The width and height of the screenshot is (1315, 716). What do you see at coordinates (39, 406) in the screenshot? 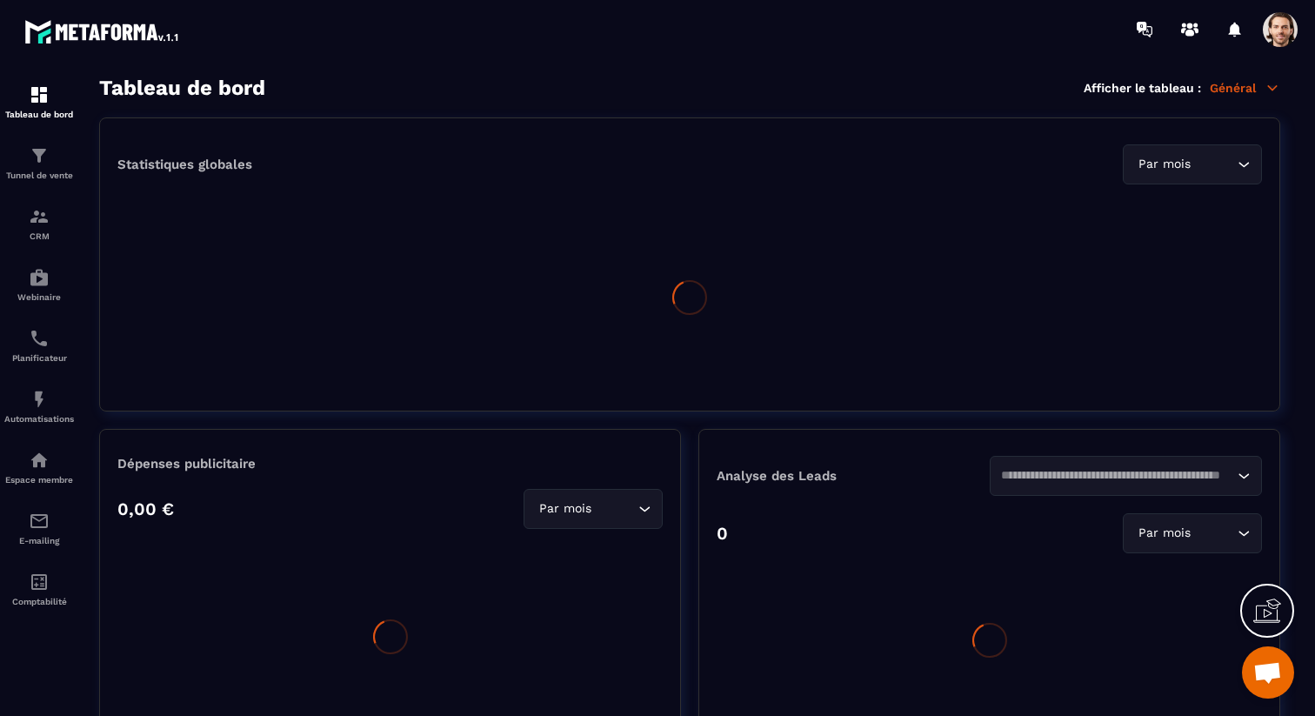
I see `a: automationsautomationsAutomatisations` at bounding box center [39, 406].